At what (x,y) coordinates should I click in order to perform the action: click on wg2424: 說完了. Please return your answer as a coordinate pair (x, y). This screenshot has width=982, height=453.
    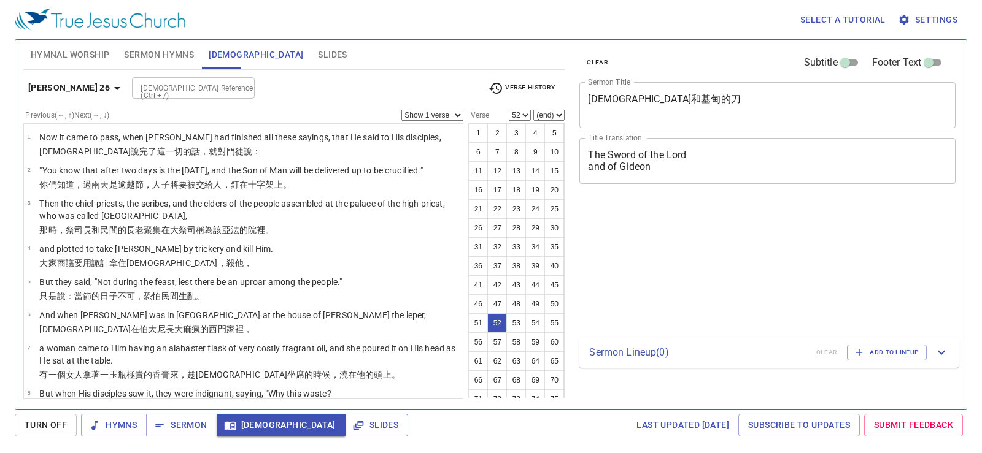
    Looking at the image, I should click on (196, 152).